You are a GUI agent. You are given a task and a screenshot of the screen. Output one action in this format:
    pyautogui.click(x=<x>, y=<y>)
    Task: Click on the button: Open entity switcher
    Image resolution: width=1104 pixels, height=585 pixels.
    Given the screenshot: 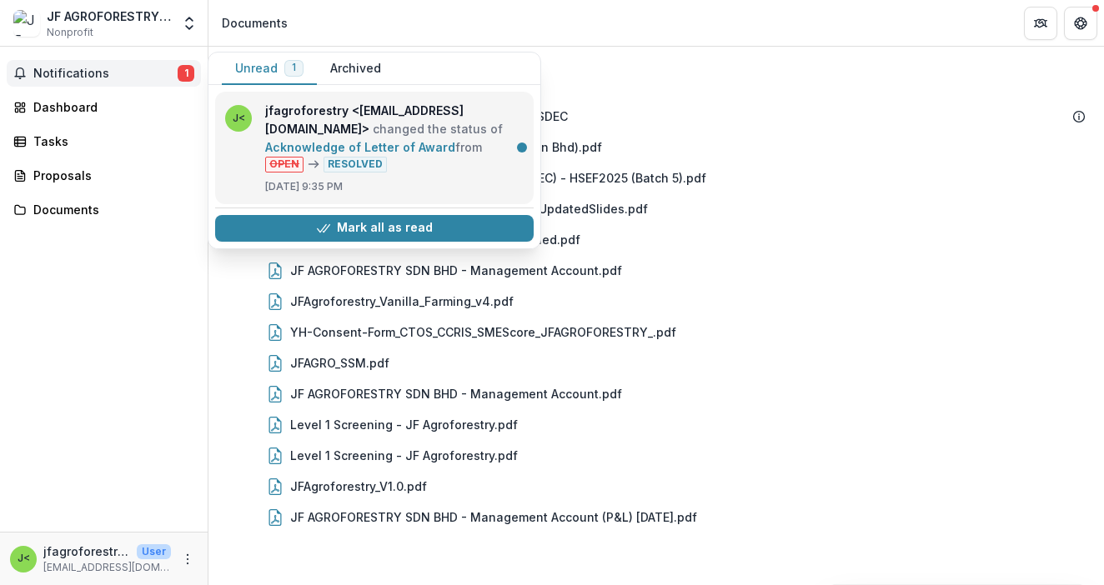 What is the action you would take?
    pyautogui.click(x=189, y=23)
    